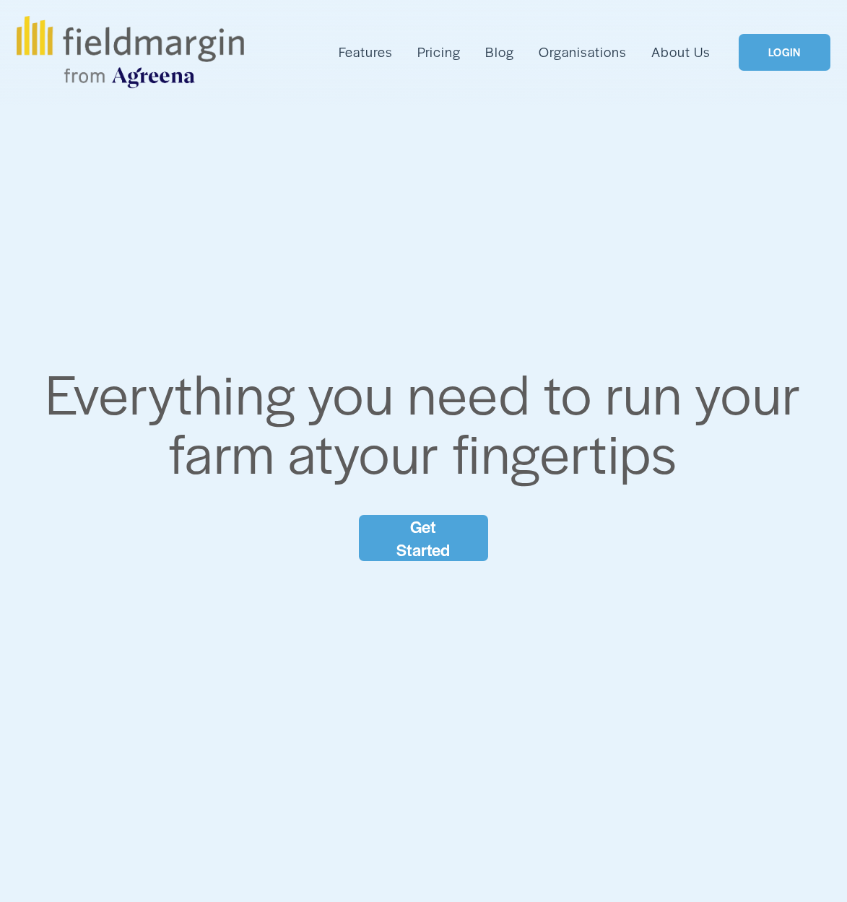 The image size is (847, 902). I want to click on a: Organisations, so click(583, 52).